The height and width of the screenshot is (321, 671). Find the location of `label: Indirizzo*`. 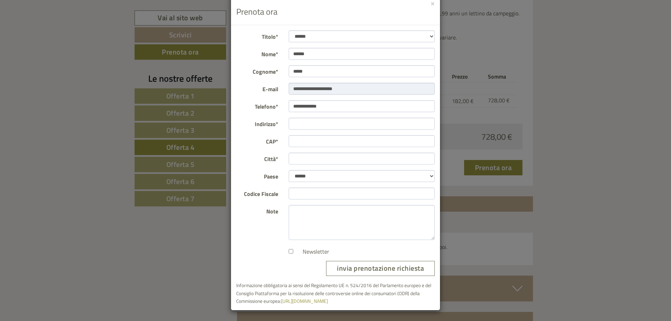

label: Indirizzo* is located at coordinates (257, 123).